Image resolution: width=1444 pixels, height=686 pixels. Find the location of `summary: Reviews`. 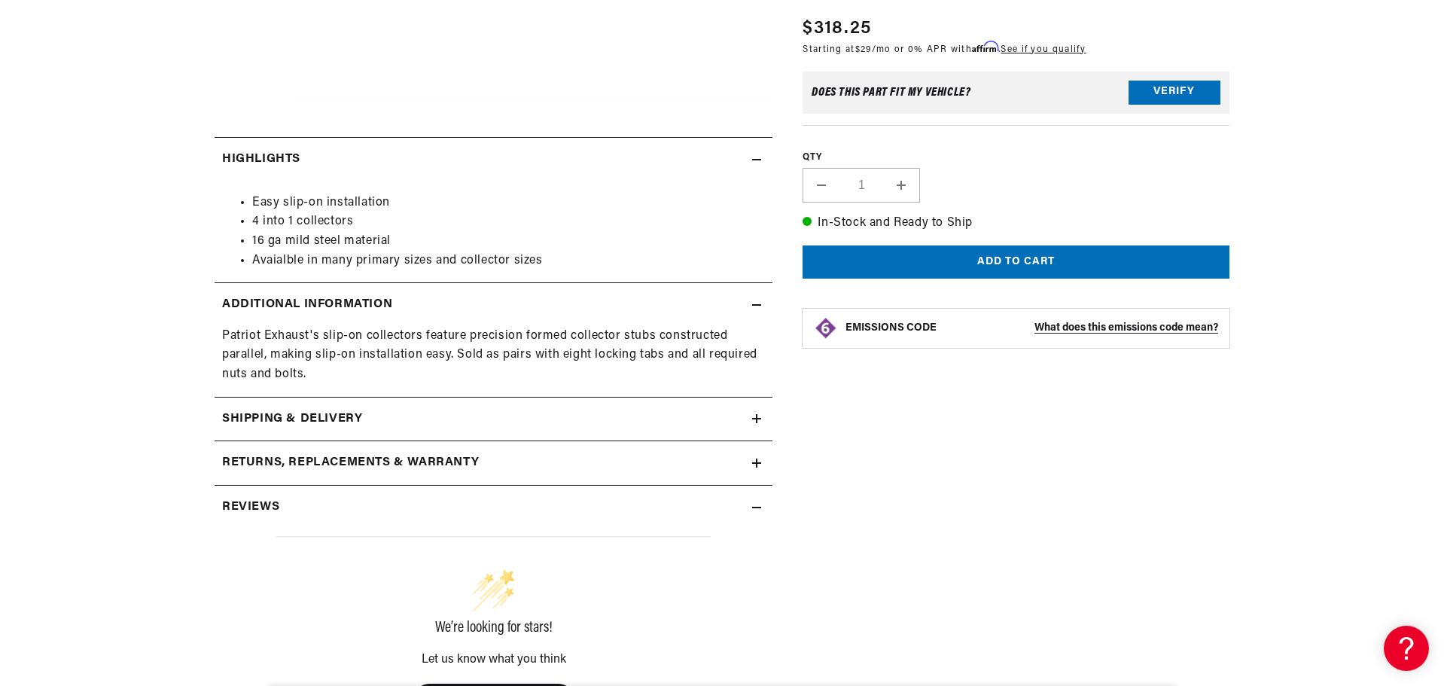

summary: Reviews is located at coordinates (493, 507).